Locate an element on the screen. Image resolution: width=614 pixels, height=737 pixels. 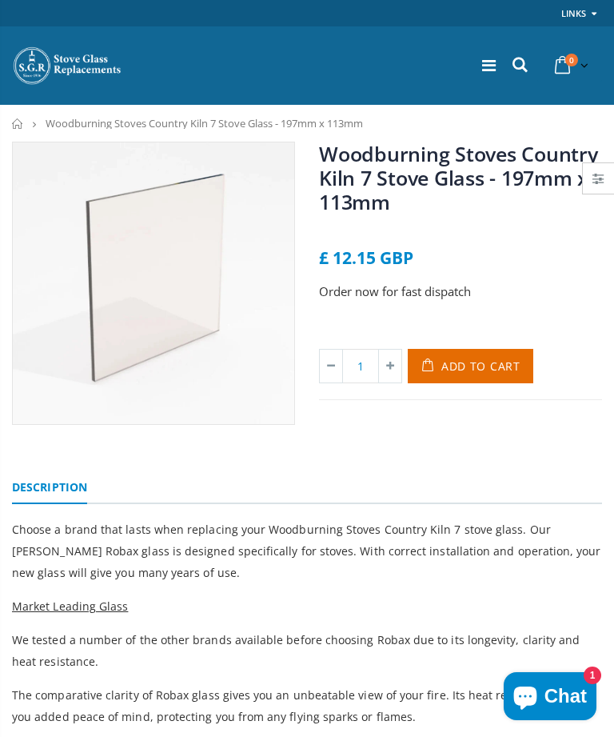
span: The comparative clarity of Robax glass gives you an unbeatable view of your fire. Its heat resist... is located at coordinates (298, 705).